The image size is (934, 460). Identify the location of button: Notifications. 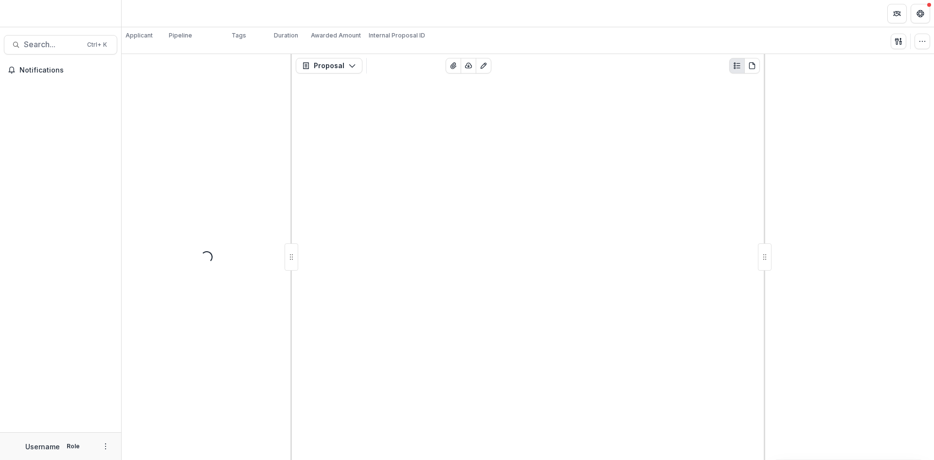
(60, 70).